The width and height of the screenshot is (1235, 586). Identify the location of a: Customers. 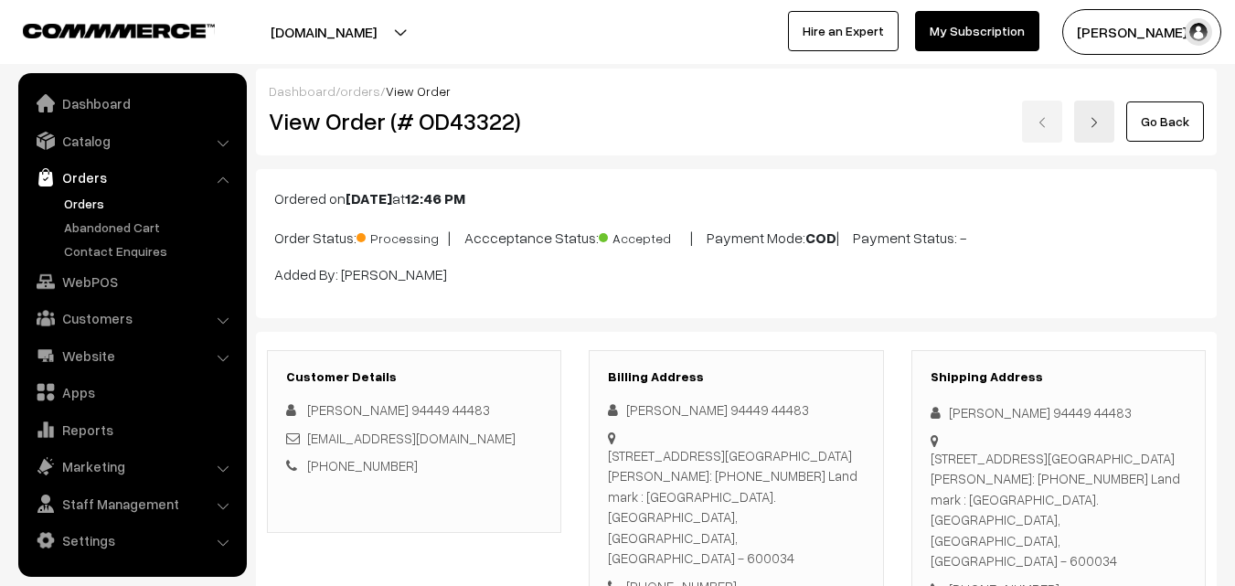
(132, 318).